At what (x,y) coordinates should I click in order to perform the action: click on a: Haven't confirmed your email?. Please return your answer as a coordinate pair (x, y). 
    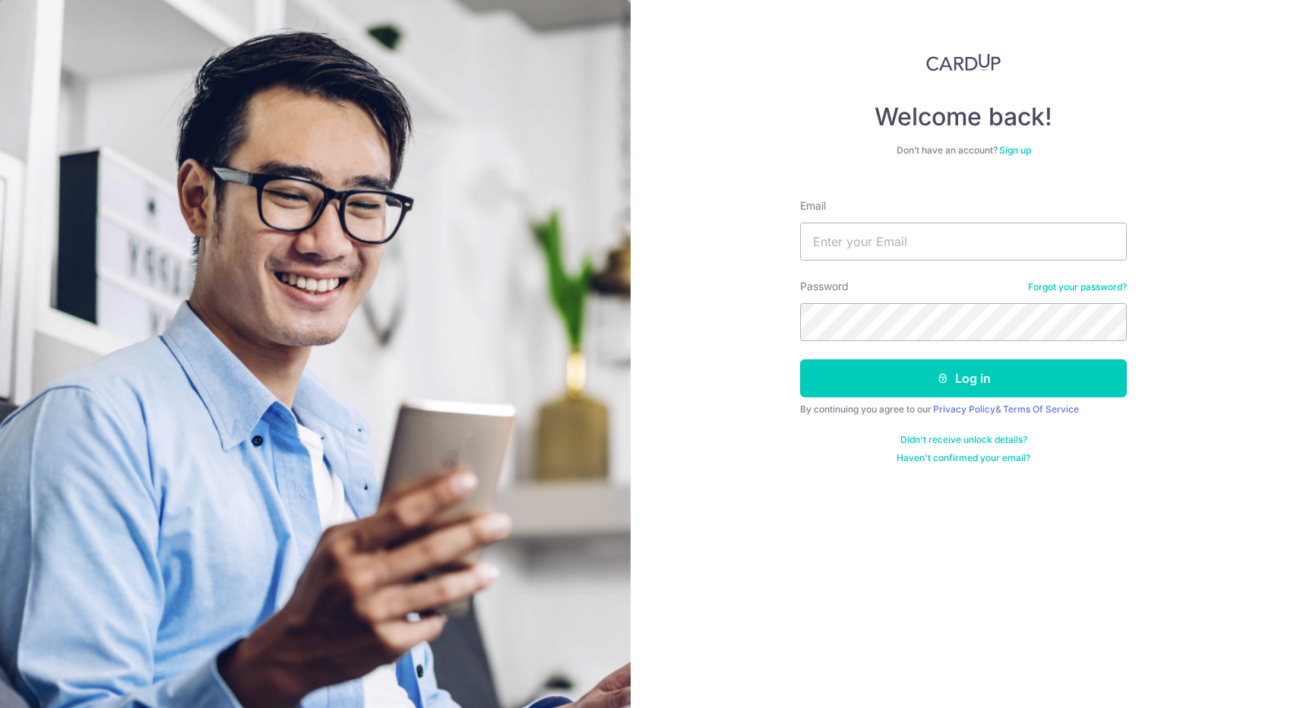
    Looking at the image, I should click on (963, 458).